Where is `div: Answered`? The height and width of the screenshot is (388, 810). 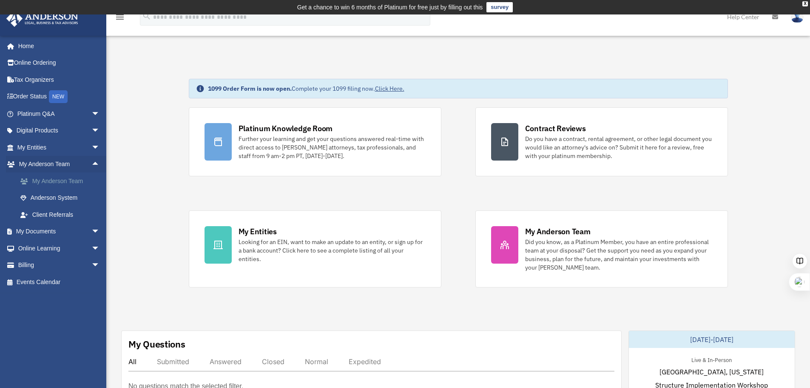
div: Answered is located at coordinates (225, 361).